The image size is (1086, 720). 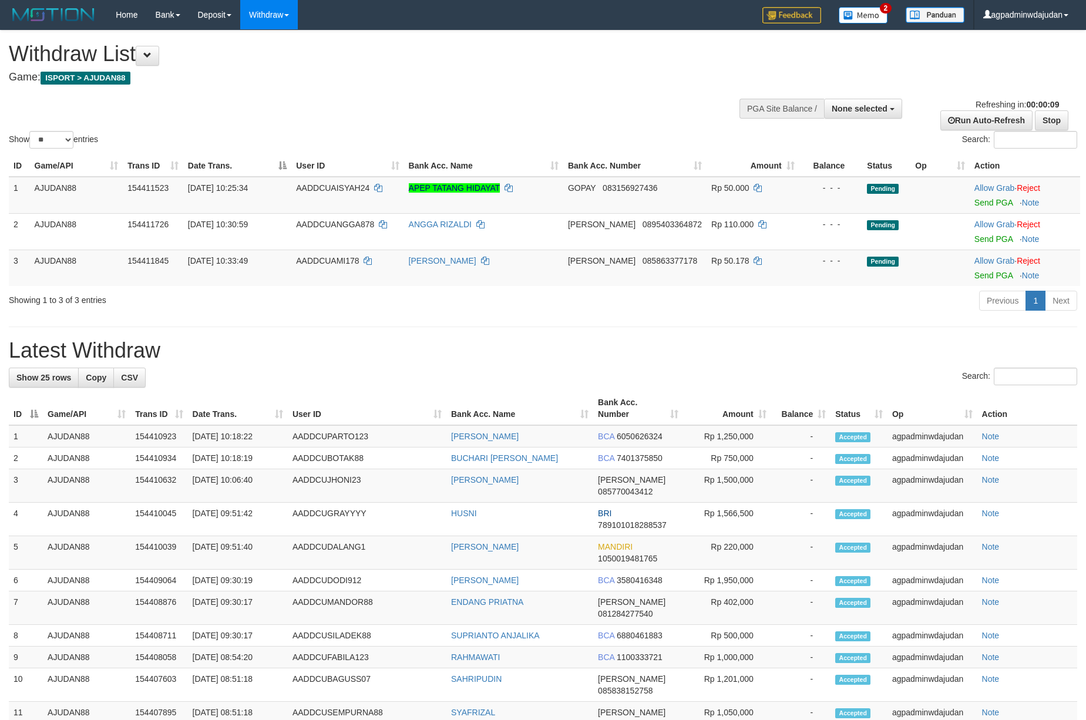 I want to click on span: Rp 50.178, so click(x=730, y=261).